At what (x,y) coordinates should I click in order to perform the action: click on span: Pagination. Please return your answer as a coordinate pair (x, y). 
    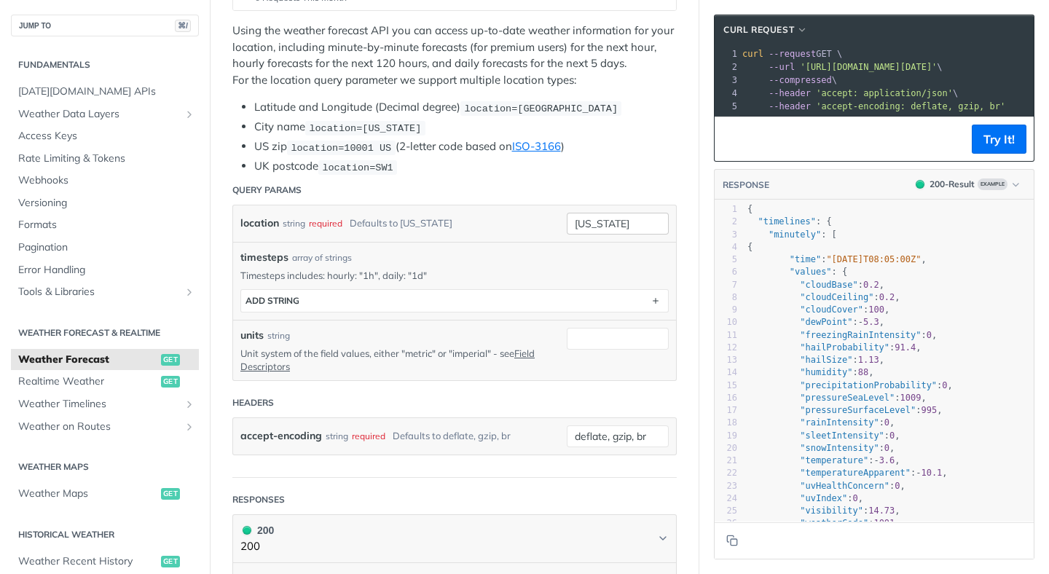
    Looking at the image, I should click on (106, 248).